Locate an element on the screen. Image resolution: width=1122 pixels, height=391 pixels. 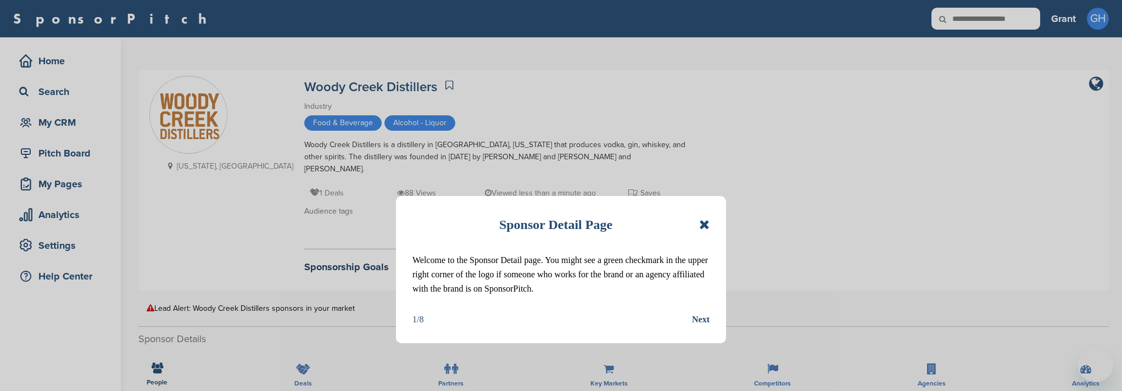
div: 1/8 is located at coordinates (418, 320).